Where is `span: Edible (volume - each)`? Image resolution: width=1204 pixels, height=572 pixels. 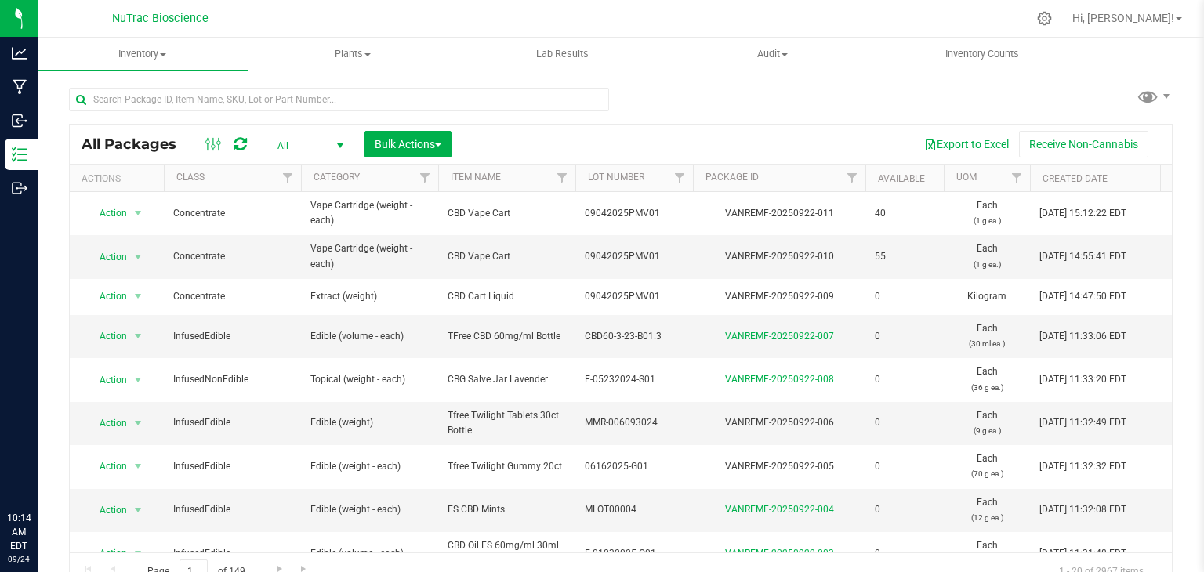
span: Edible (volume - each) is located at coordinates (369, 553).